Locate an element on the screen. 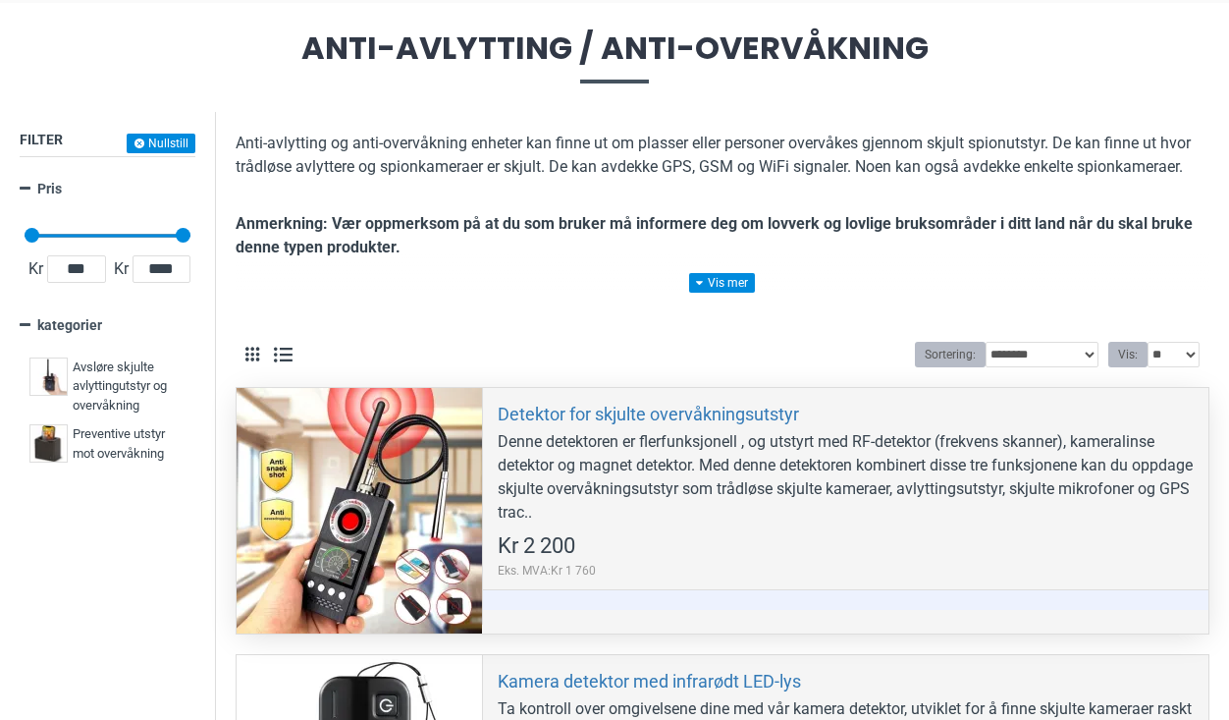 The height and width of the screenshot is (720, 1229). span: Eks. MVA:Kr 1 760 is located at coordinates (547, 570).